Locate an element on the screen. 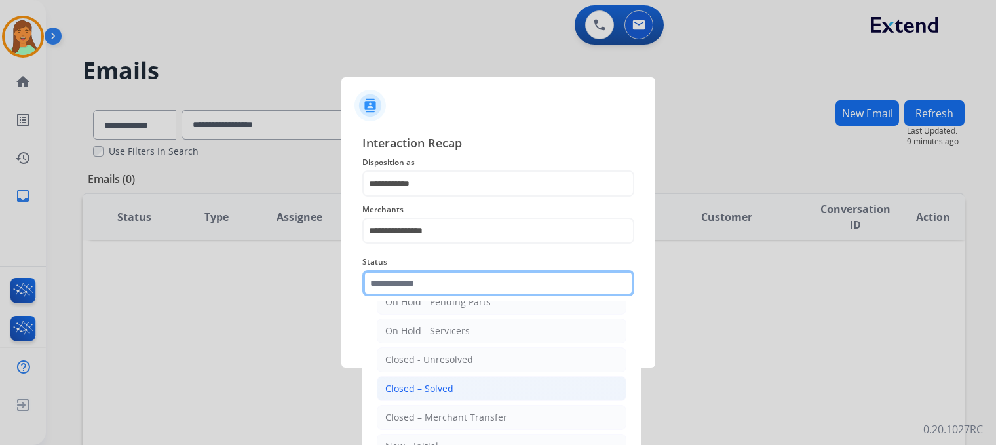 This screenshot has height=445, width=996. div: On Hold - Pending Parts is located at coordinates (438, 302).